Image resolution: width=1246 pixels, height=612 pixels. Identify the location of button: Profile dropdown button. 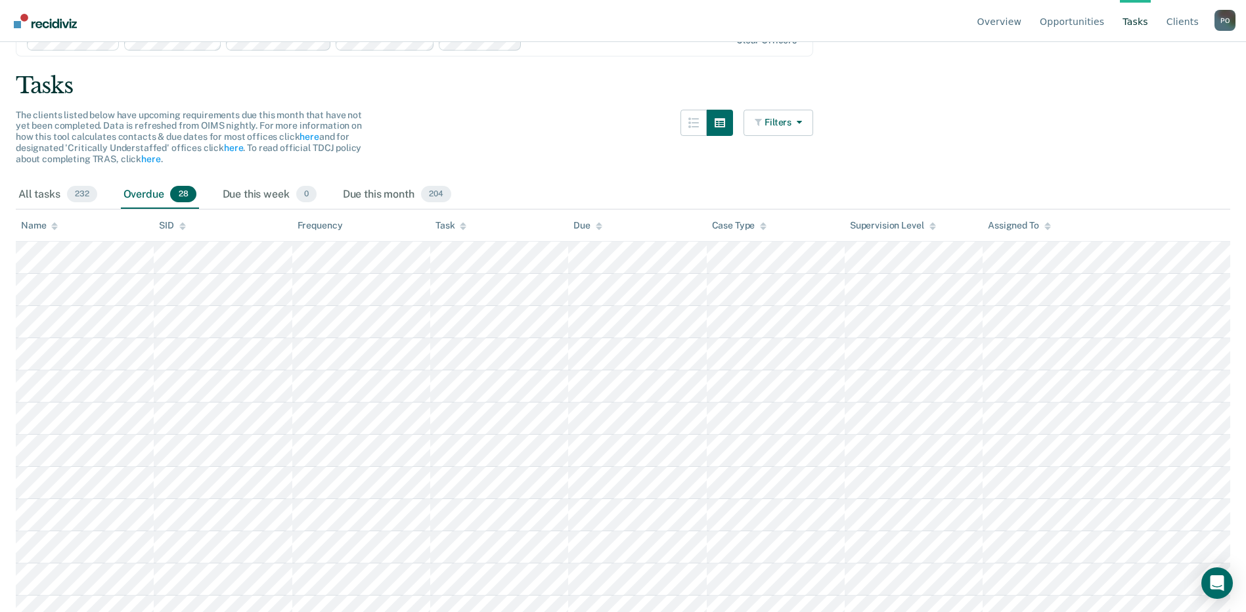
(1225, 20).